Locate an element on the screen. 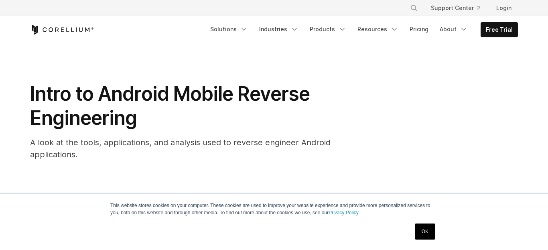  a: Pricing is located at coordinates (419, 29).